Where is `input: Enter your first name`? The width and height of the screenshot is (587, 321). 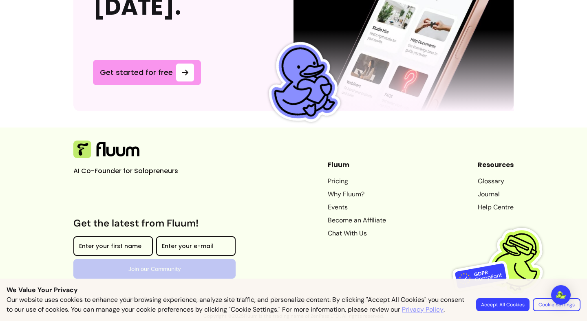
input: Enter your first name is located at coordinates (113, 248).